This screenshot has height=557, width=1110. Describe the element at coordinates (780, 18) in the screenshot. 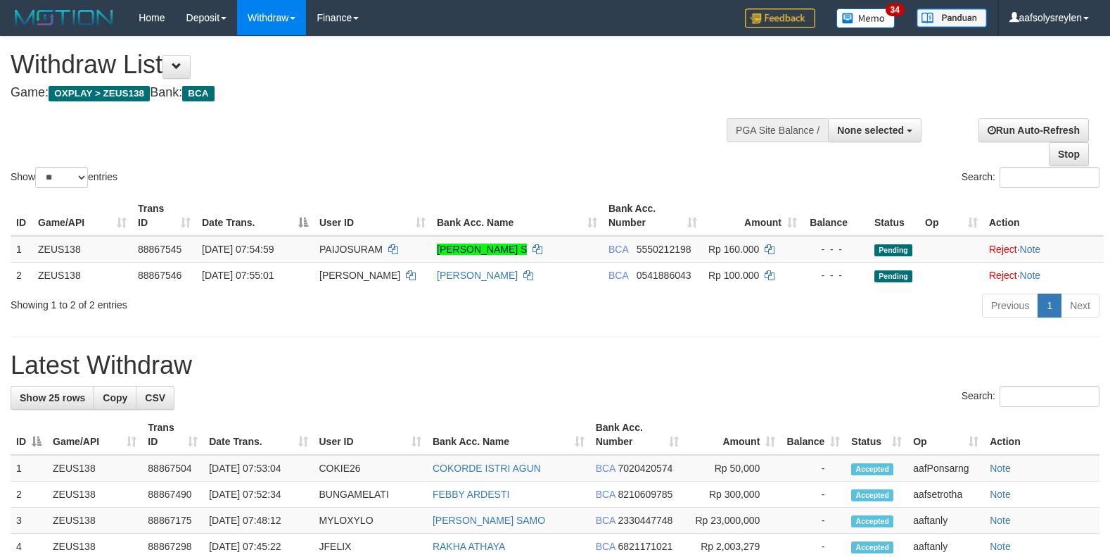

I see `img: Feedback.jpg` at that location.